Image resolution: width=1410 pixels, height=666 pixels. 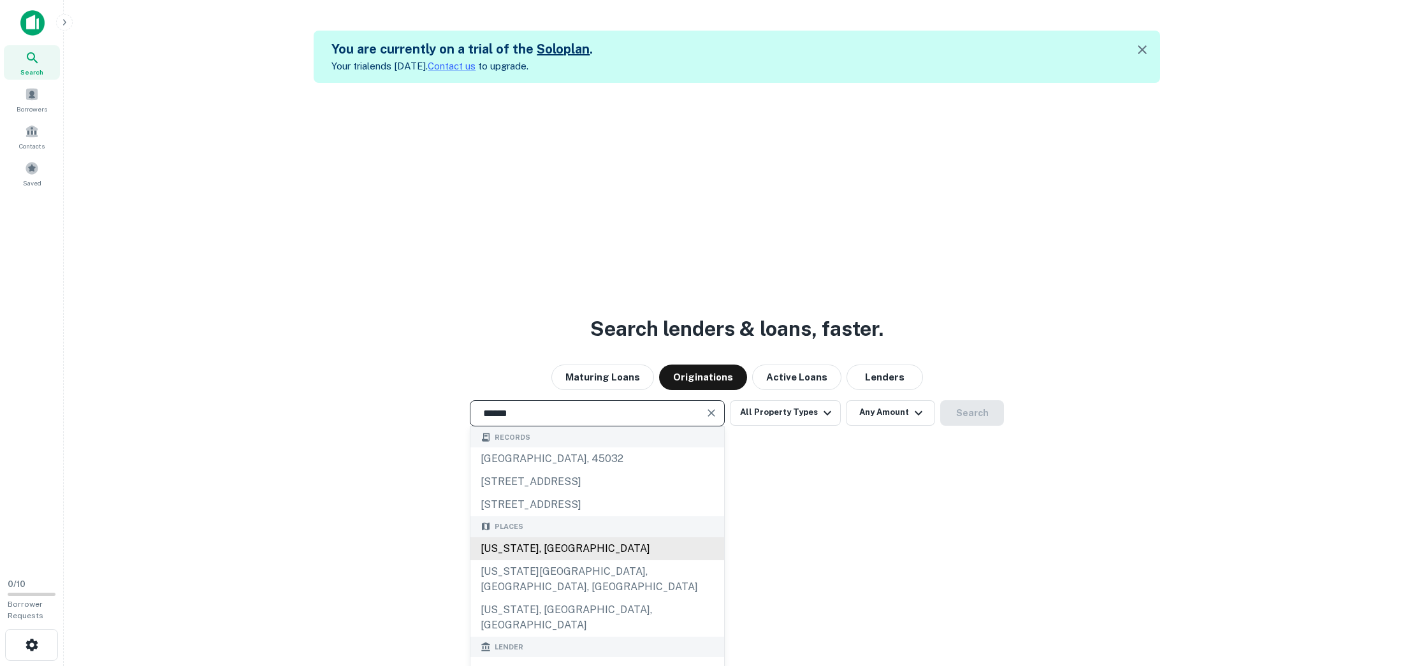 I want to click on img: capitalize-icon.png, so click(x=33, y=23).